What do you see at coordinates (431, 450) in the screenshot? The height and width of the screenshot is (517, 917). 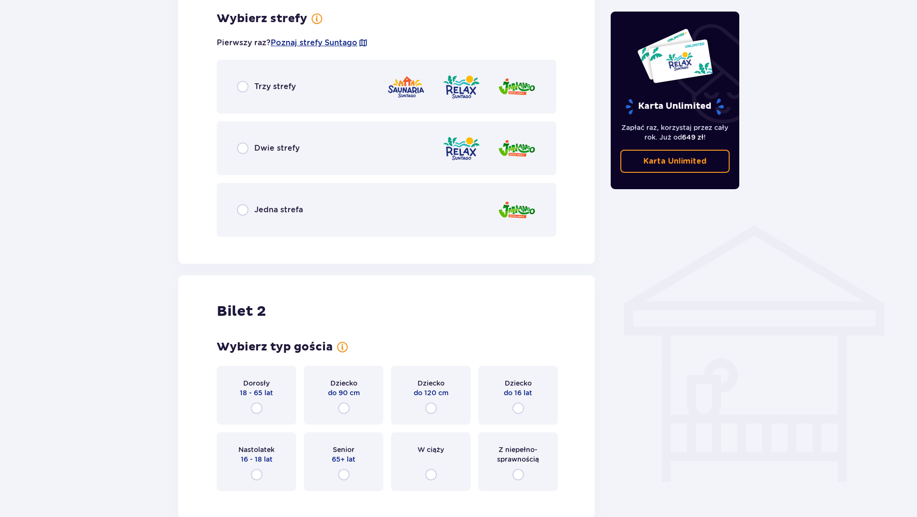 I see `span: W ciąży` at bounding box center [431, 450].